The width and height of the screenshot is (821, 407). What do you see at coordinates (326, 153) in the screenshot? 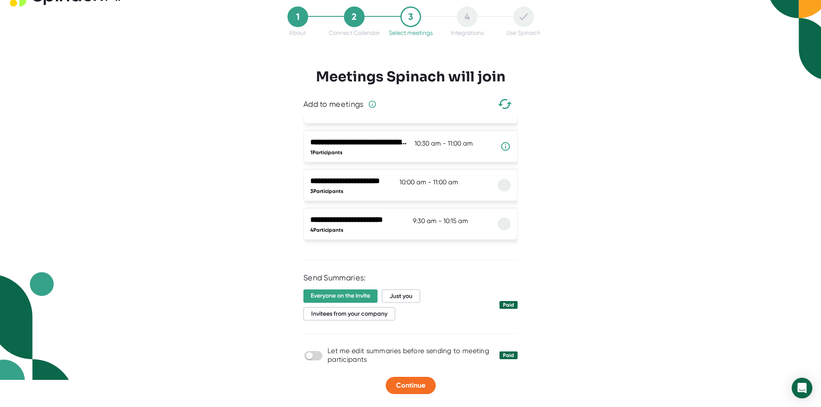
I see `span: 1 Participants` at bounding box center [326, 153].